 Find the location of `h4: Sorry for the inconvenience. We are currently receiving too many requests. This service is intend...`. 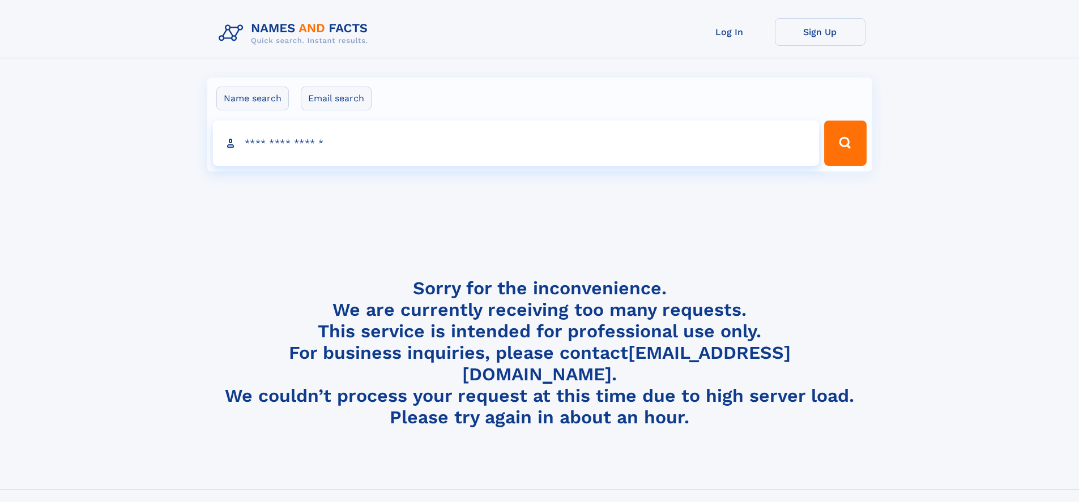

h4: Sorry for the inconvenience. We are currently receiving too many requests. This service is intend... is located at coordinates (540, 353).